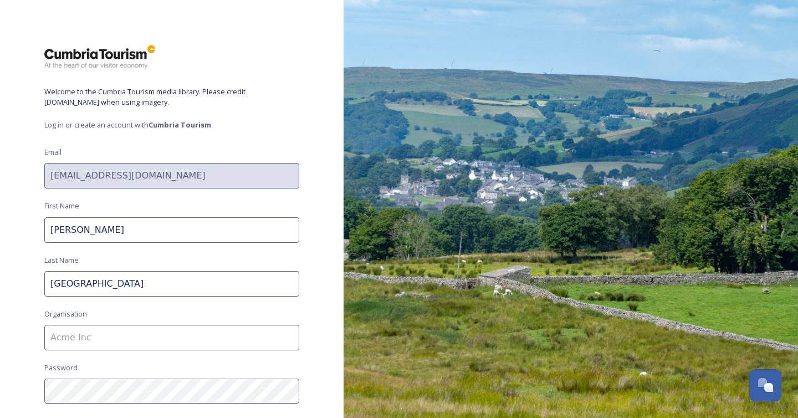 This screenshot has height=418, width=798. Describe the element at coordinates (172, 176) in the screenshot. I see `input: john.doe@snapsea.io` at that location.